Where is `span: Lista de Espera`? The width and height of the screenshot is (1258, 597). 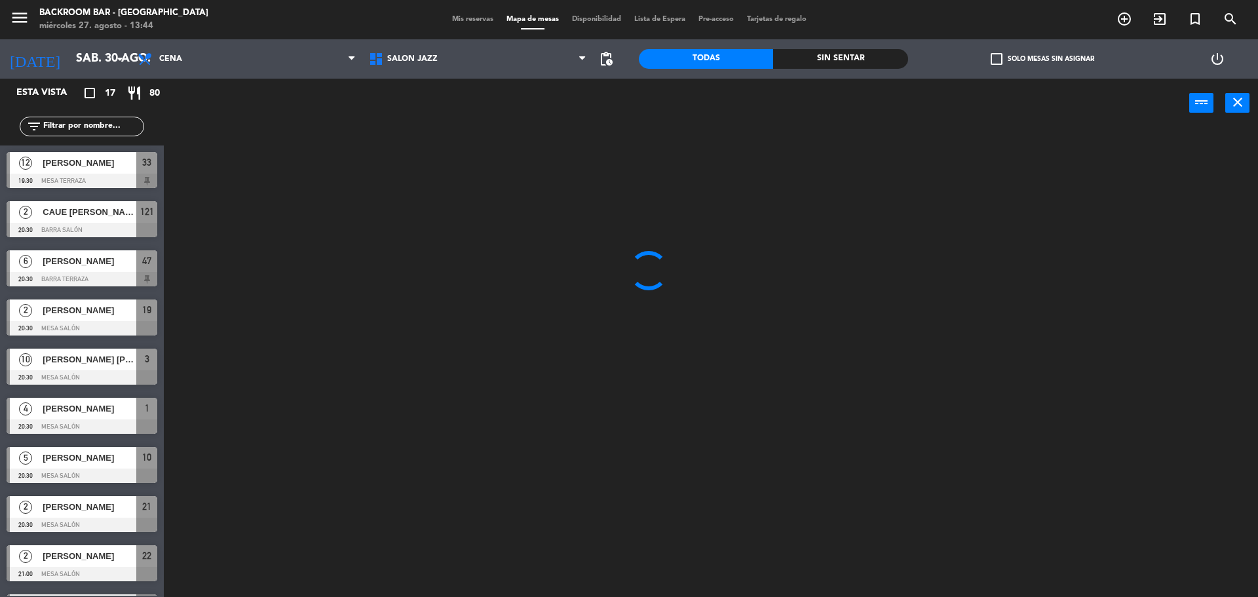
span: Lista de Espera is located at coordinates (660, 19).